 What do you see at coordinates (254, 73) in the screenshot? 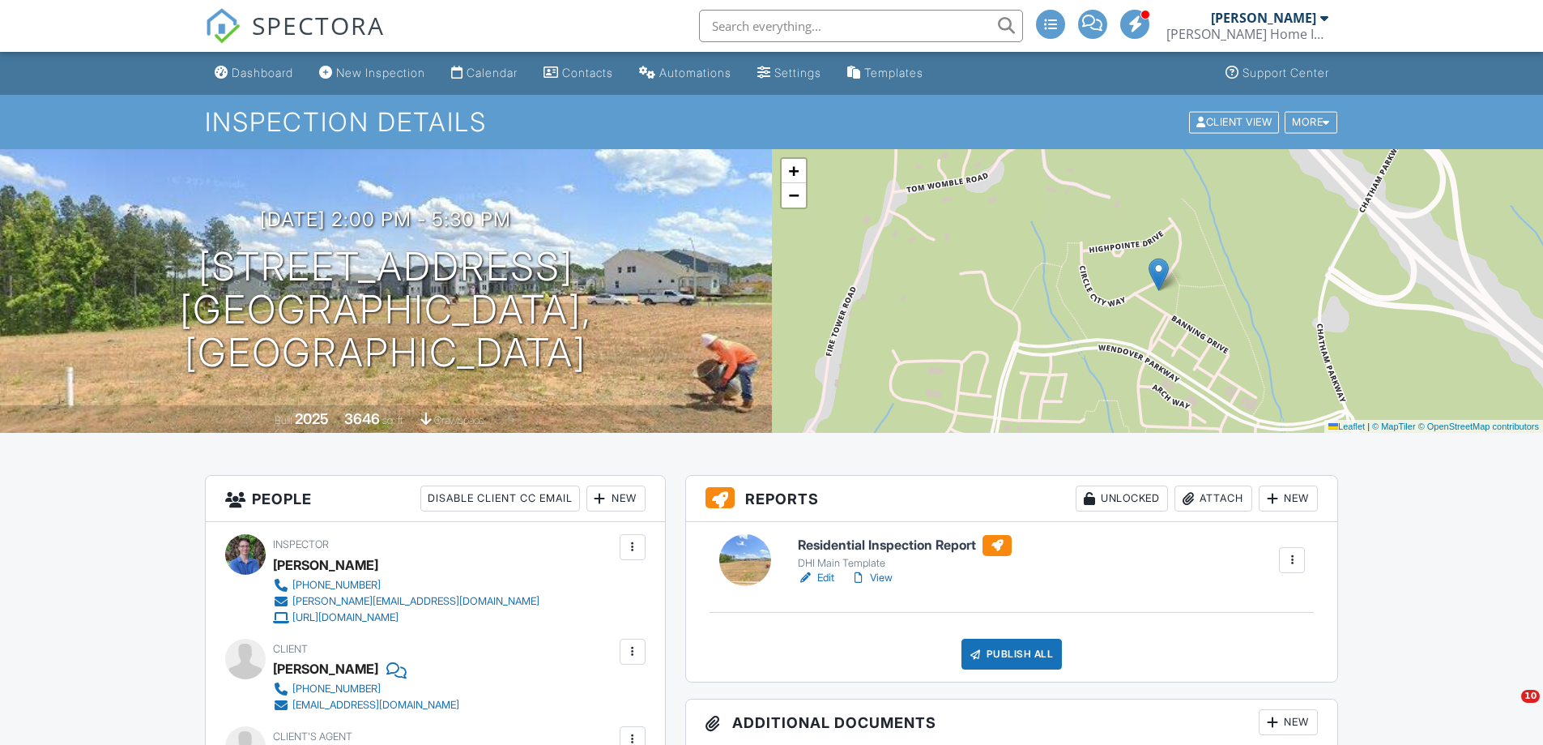
I see `a: Dashboard` at bounding box center [254, 73].